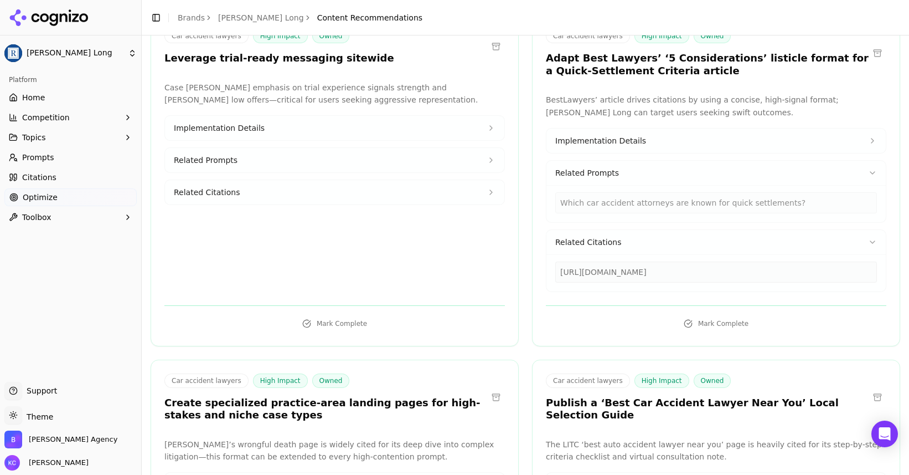  Describe the element at coordinates (38, 157) in the screenshot. I see `span: Prompts` at that location.